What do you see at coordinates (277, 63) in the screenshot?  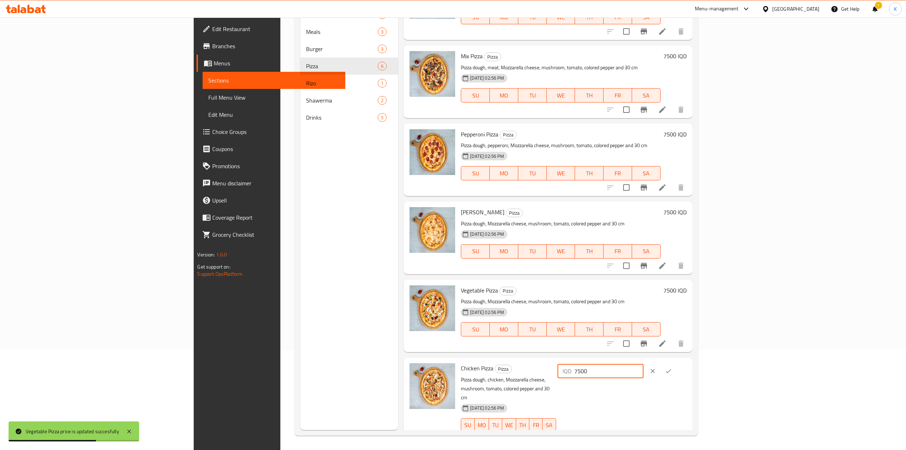 I see `span: Menus` at bounding box center [277, 63].